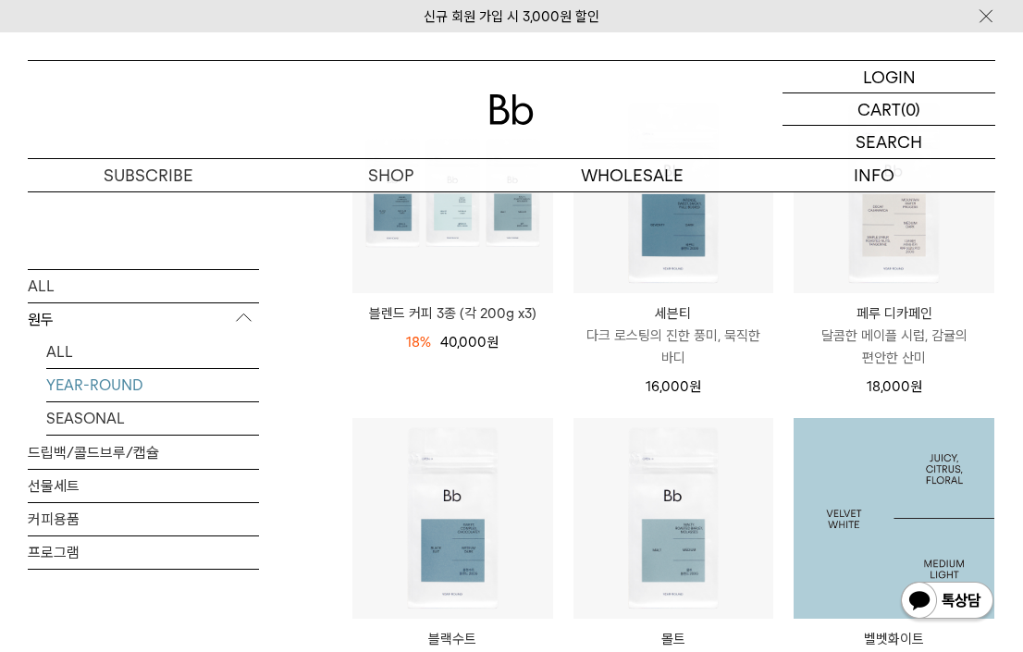  Describe the element at coordinates (143, 451) in the screenshot. I see `a: 드립백/콜드브루/캡슐` at that location.